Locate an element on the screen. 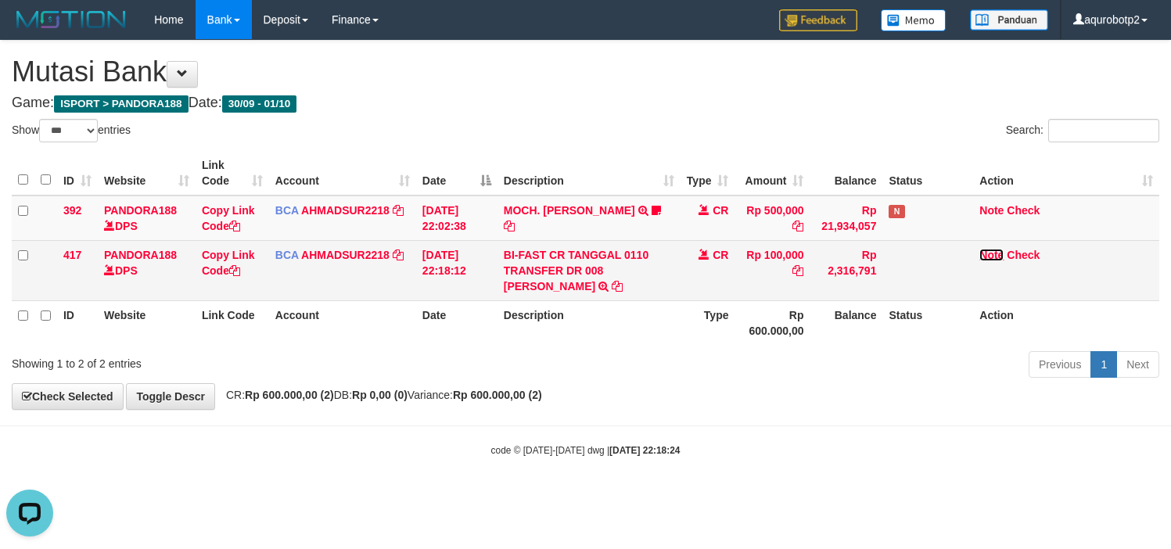  img: panduan.png is located at coordinates (1009, 20).